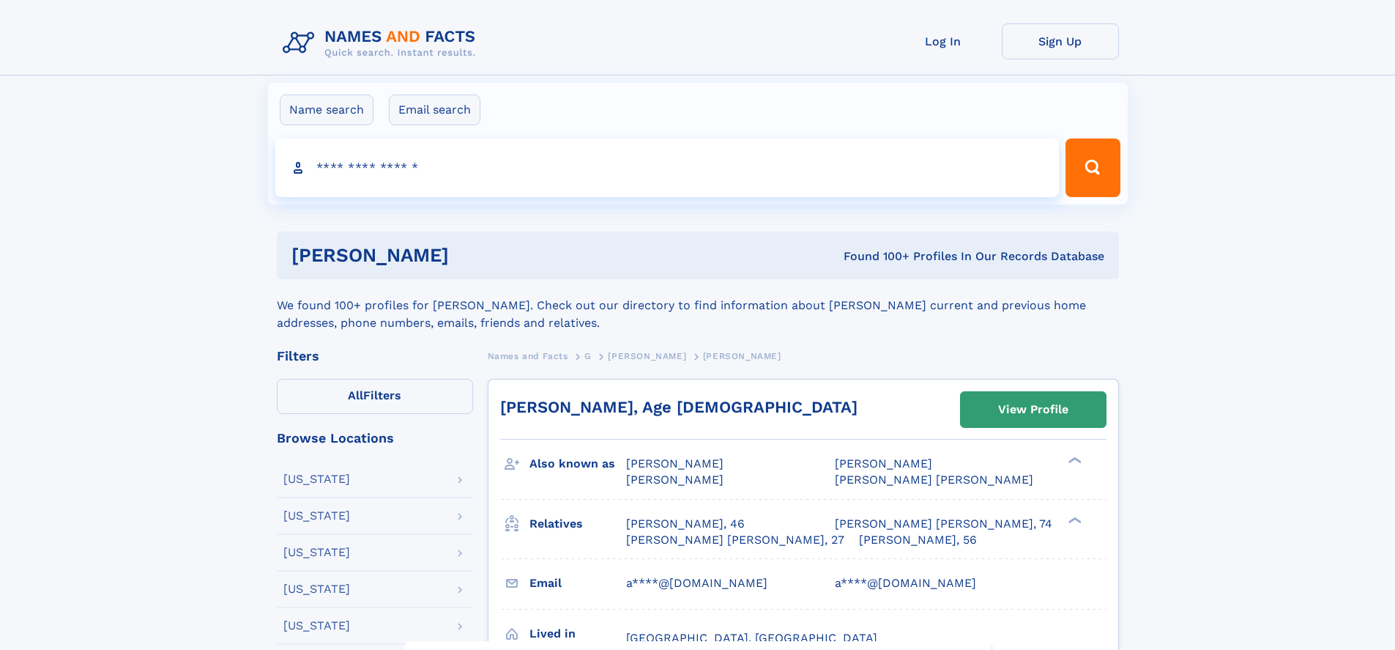 Image resolution: width=1395 pixels, height=650 pixels. I want to click on div: View Profile, so click(1033, 409).